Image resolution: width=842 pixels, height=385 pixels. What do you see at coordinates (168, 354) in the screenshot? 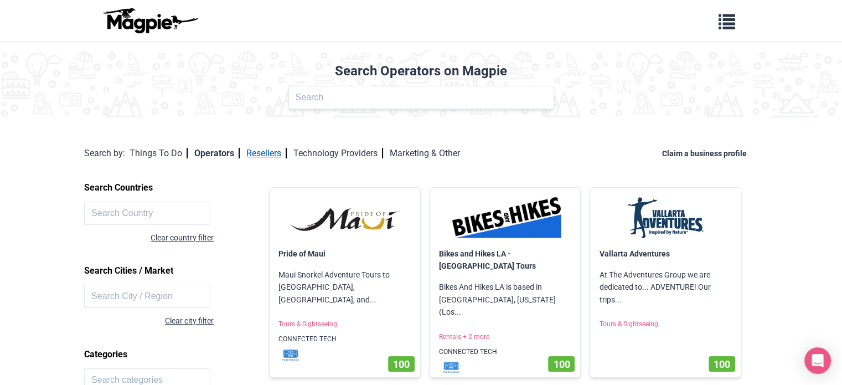
I see `h2: Categories` at bounding box center [168, 354].